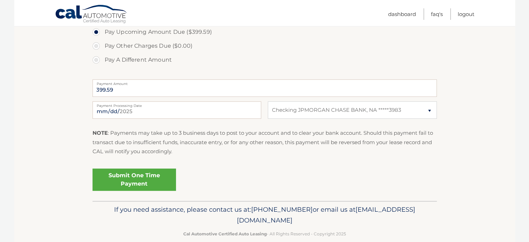  I want to click on input: Payment Date, so click(177, 110).